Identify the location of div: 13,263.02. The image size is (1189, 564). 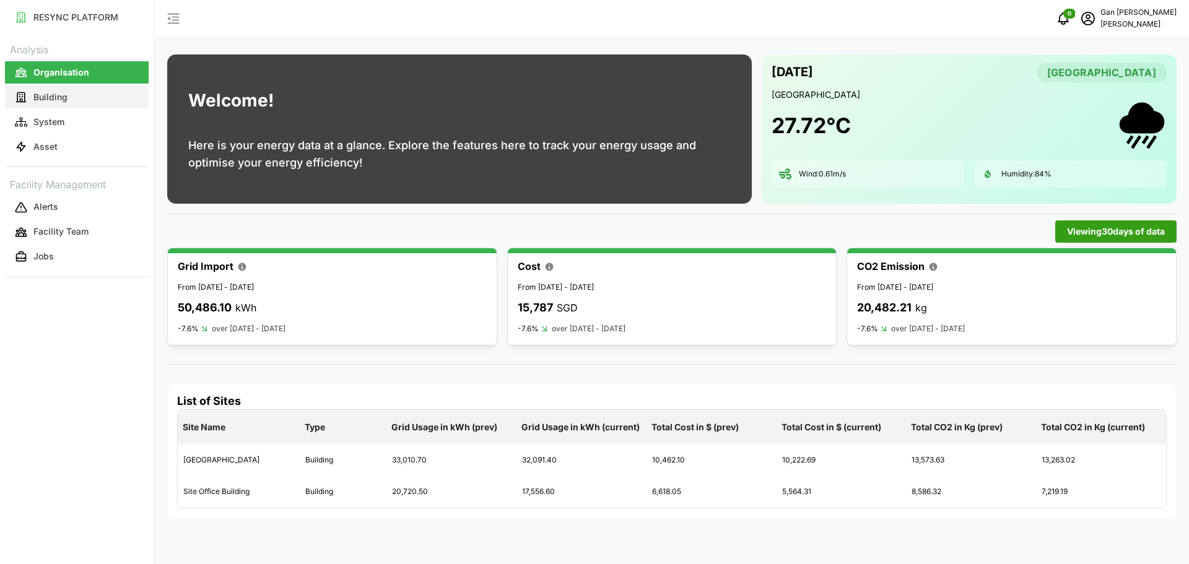
(1101, 460).